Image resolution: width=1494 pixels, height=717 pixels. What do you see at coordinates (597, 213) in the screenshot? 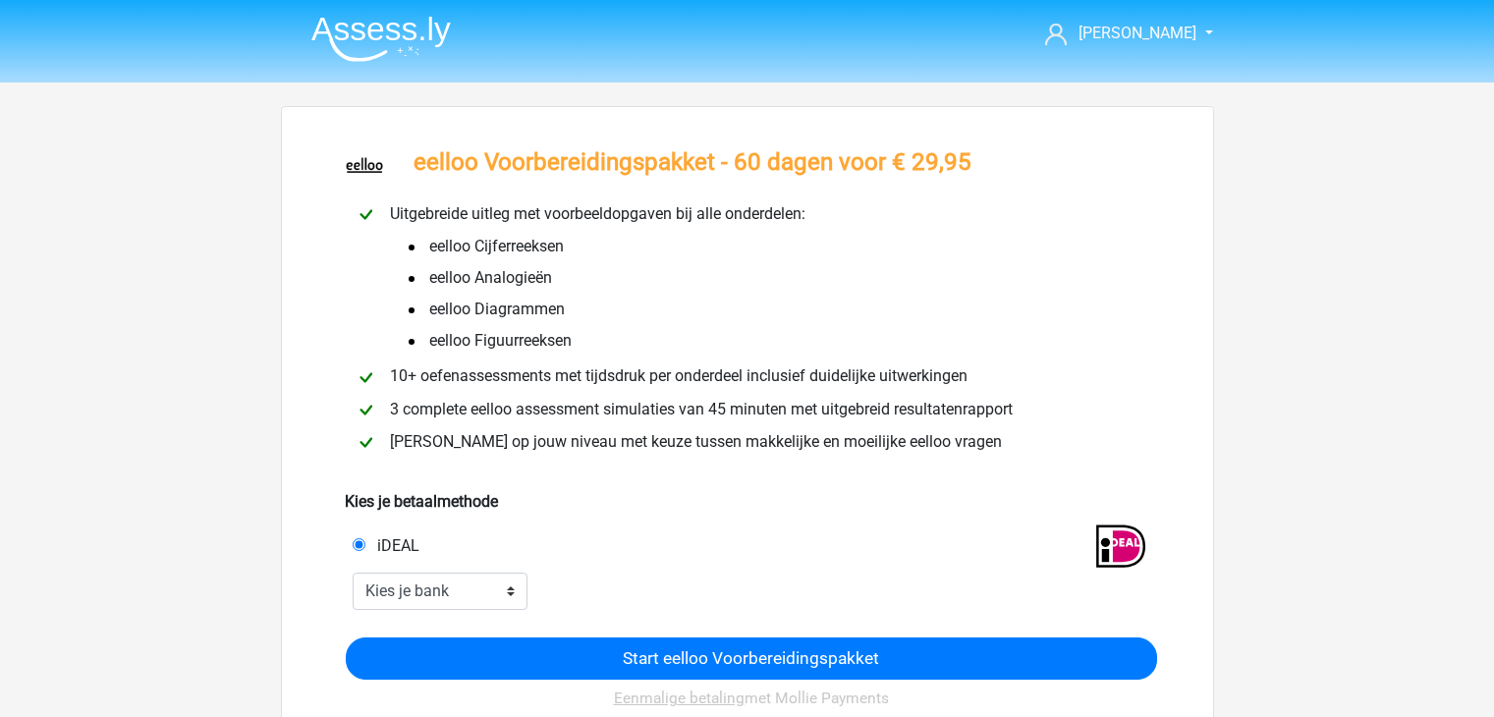
I see `span: Uitgebreide uitleg met voorbeeldopgaven bij alle onderdelen:` at bounding box center [597, 213].